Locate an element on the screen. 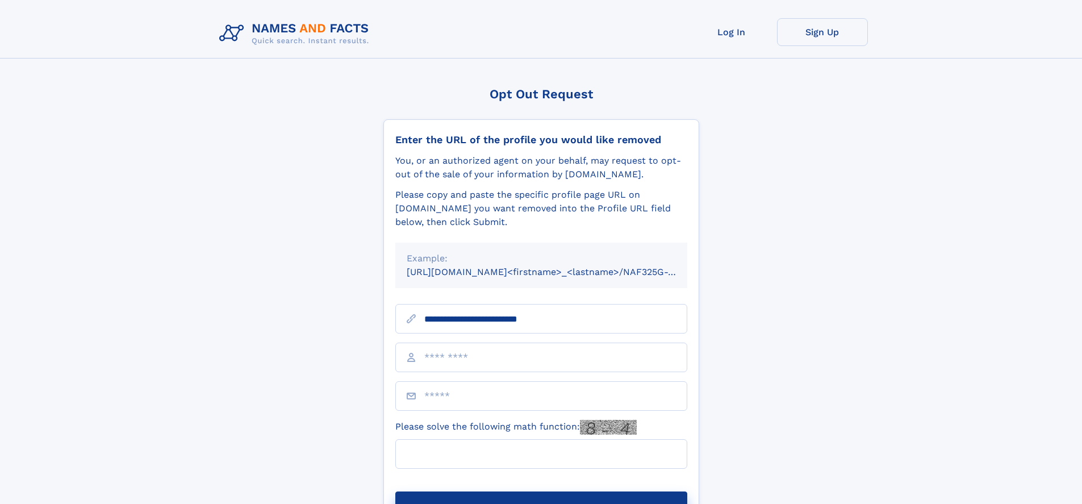 The height and width of the screenshot is (504, 1082). img: Logo Names and Facts is located at coordinates (296, 34).